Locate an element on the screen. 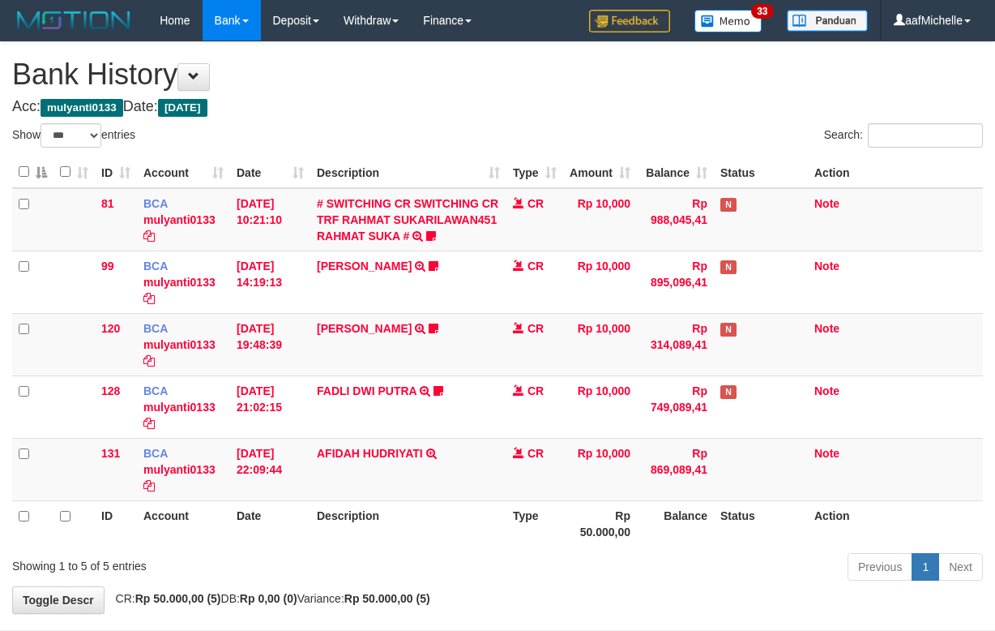  h4: Acc: Date: is located at coordinates (498, 107).